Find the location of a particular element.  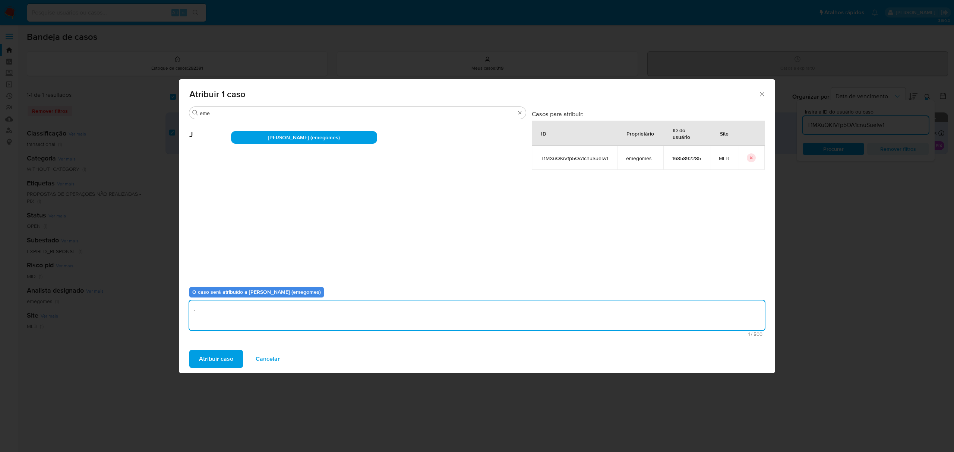

span: Atribuir 1 caso is located at coordinates (474, 94).